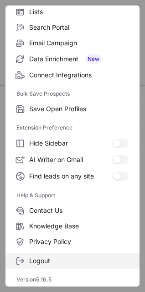  I want to click on label: Help & Support, so click(73, 195).